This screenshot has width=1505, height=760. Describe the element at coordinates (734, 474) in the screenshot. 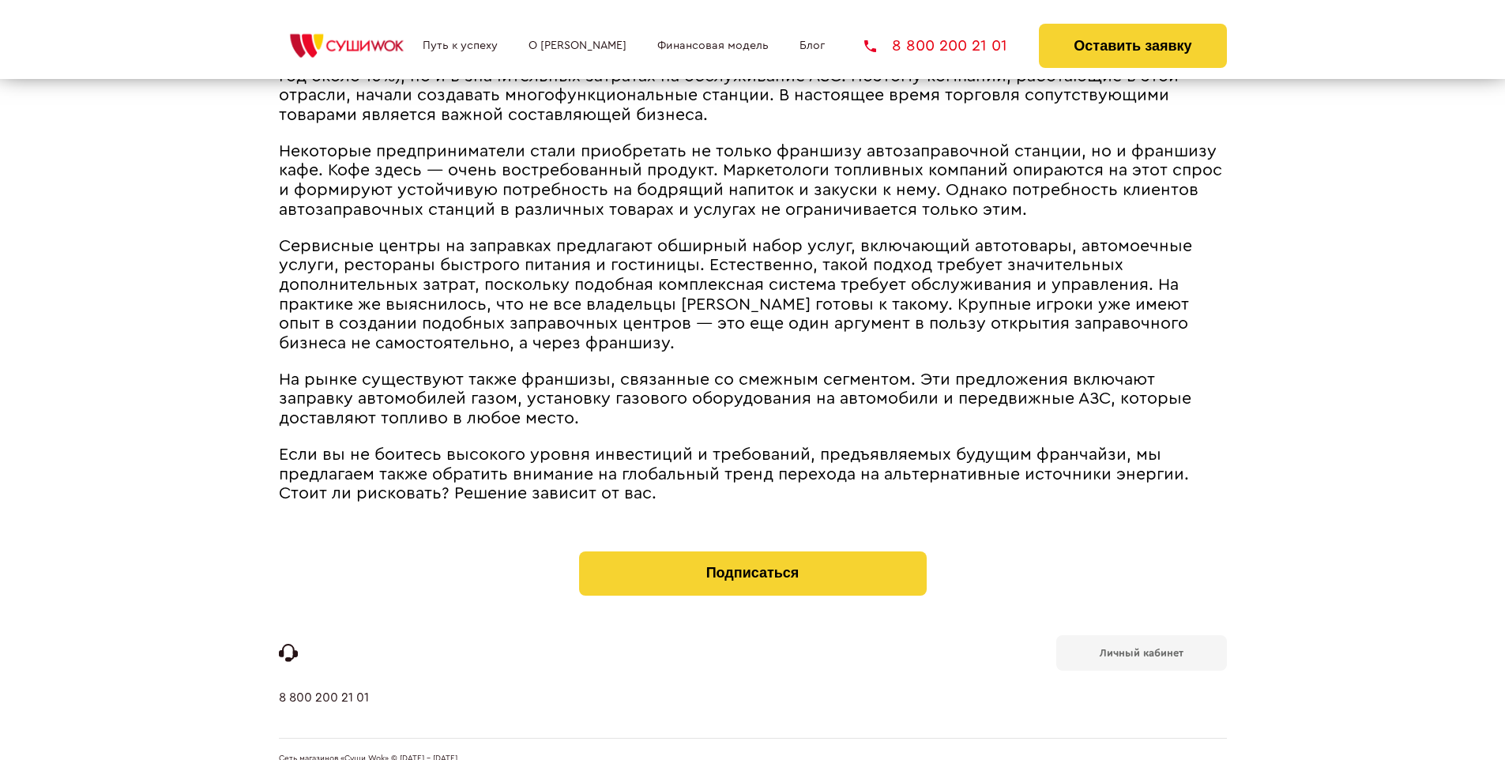

I see `span: Если вы не боитесь высокого уровня инвестиций и требований, предъявляемых будущим франчайзи, мы п...` at that location.